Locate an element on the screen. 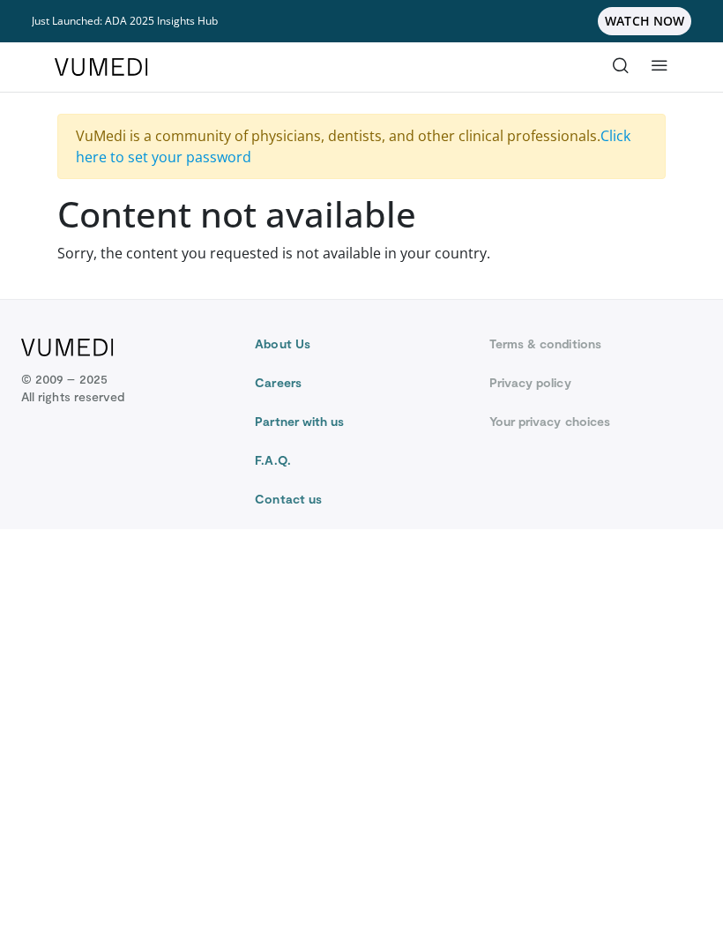 The width and height of the screenshot is (723, 941). a: Terms & conditions is located at coordinates (596, 344).